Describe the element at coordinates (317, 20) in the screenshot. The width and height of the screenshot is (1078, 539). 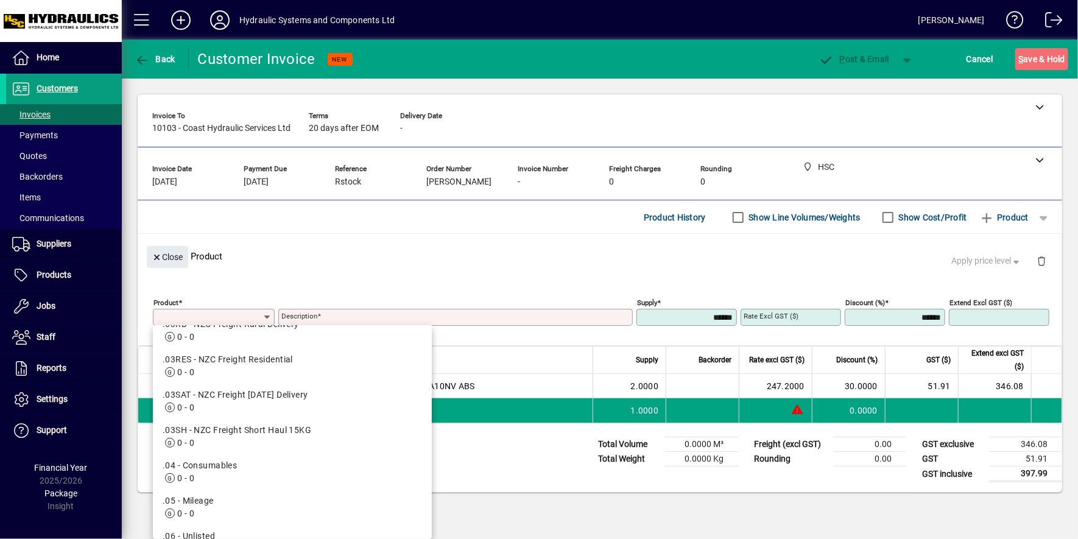
I see `div: Hydraulic Systems and Components Ltd` at that location.